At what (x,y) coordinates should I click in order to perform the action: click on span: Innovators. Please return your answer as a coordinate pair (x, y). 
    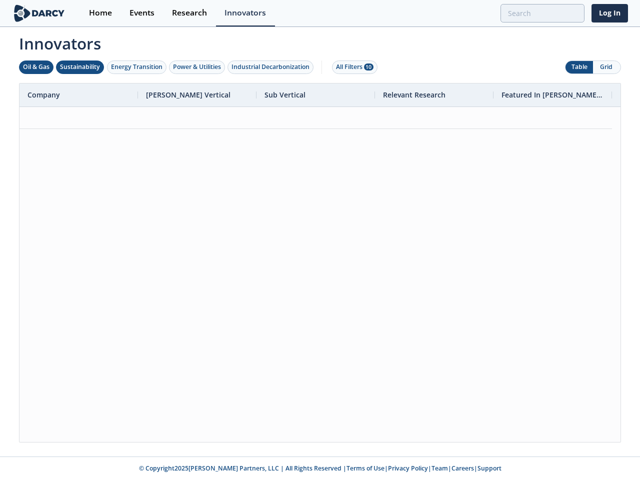
    Looking at the image, I should click on (320, 42).